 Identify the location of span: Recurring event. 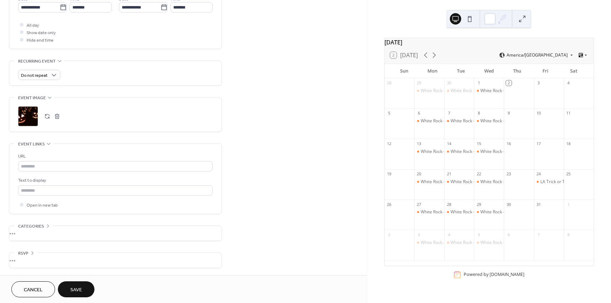
(37, 61).